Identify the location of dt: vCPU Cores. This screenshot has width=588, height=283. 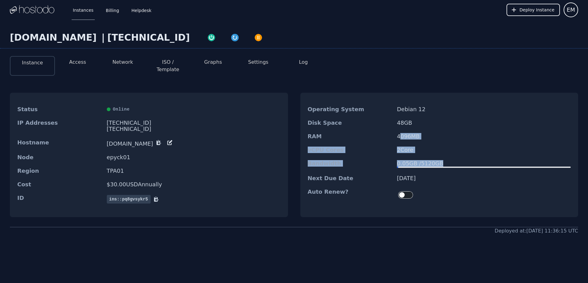
(350, 150).